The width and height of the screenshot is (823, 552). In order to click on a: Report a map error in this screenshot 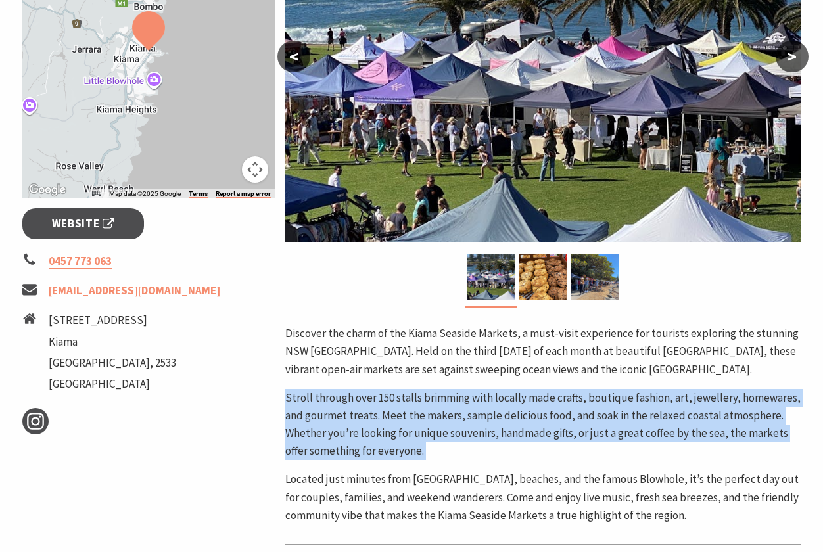, I will do `click(243, 194)`.